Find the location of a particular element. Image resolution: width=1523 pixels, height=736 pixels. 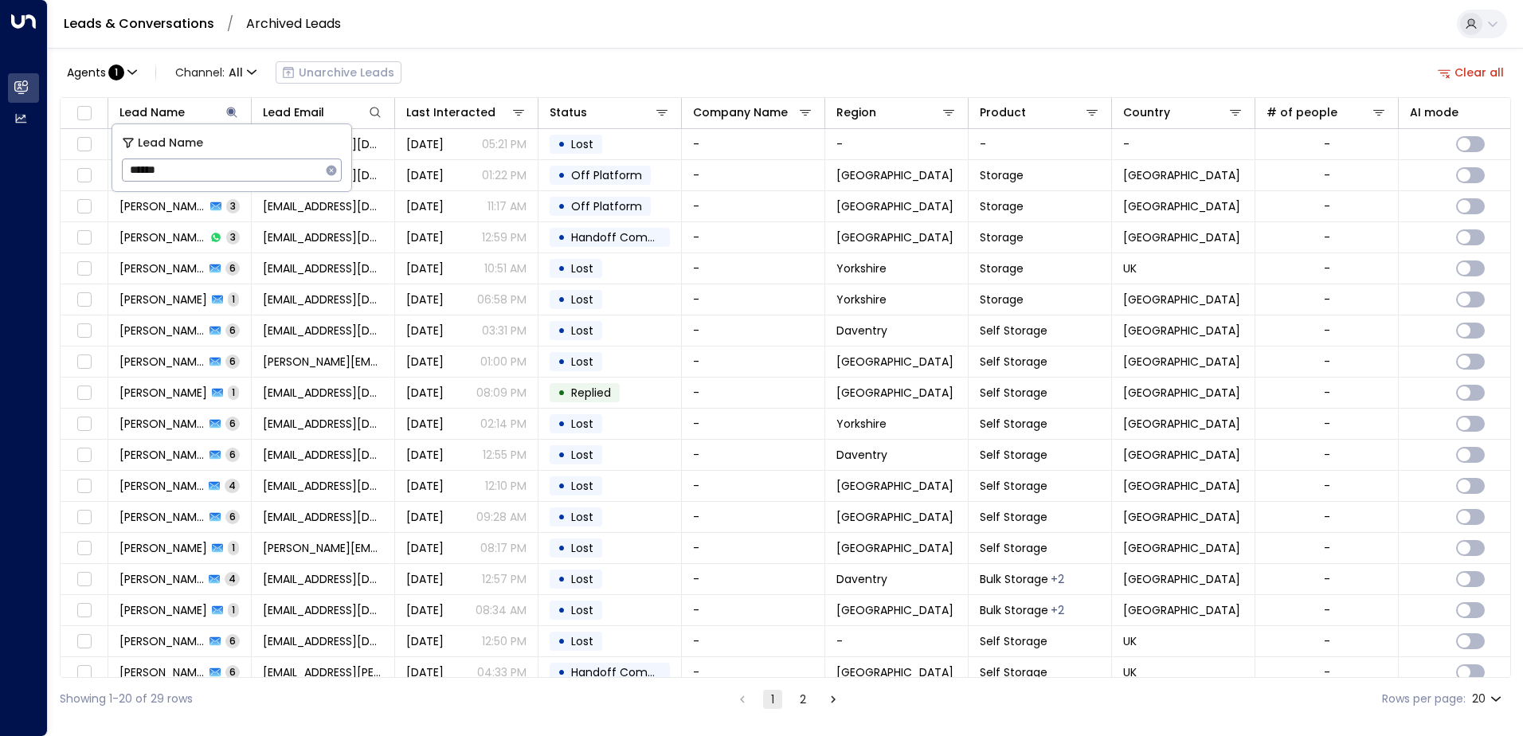

span: ellaagrahamm@gmail.com is located at coordinates (323, 331).